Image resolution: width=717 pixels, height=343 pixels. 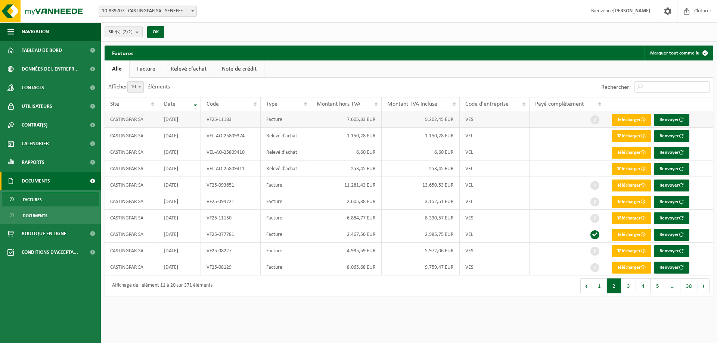 What do you see at coordinates (346, 185) in the screenshot?
I see `td: 11.281,43 EUR` at bounding box center [346, 185].